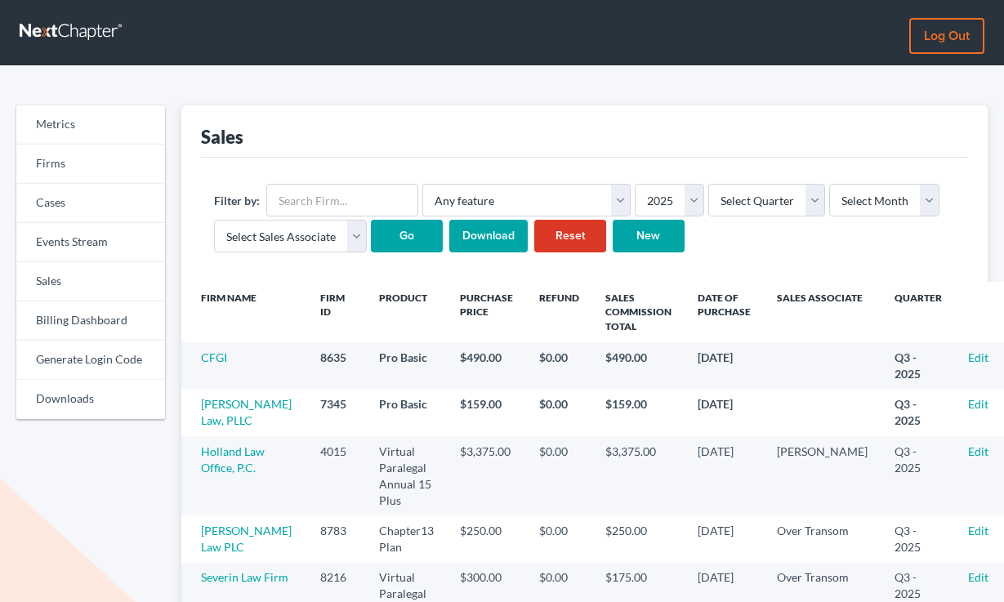  What do you see at coordinates (486, 312) in the screenshot?
I see `th: Purchase Price` at bounding box center [486, 312].